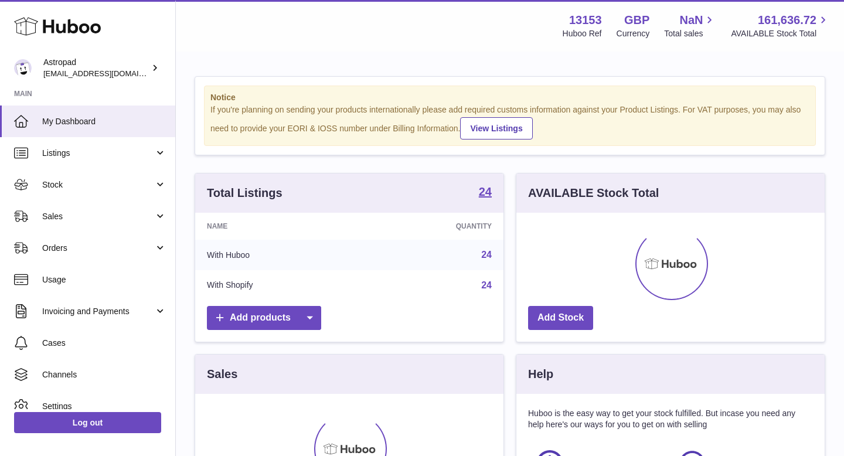  I want to click on div: Astropad, so click(96, 68).